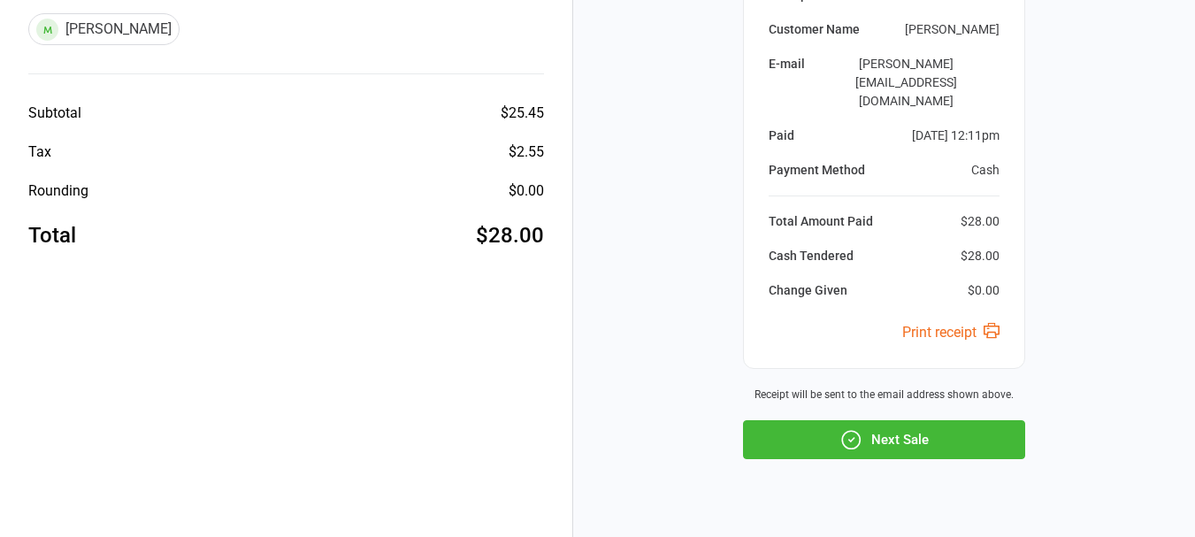  Describe the element at coordinates (821, 221) in the screenshot. I see `div: Total Amount Paid` at that location.